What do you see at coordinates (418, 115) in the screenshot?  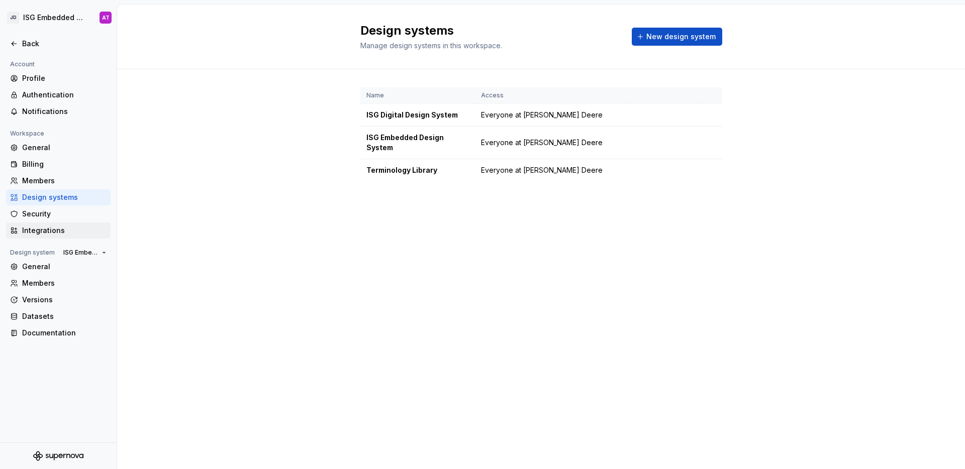 I see `div: ISG Digital Design System` at bounding box center [418, 115].